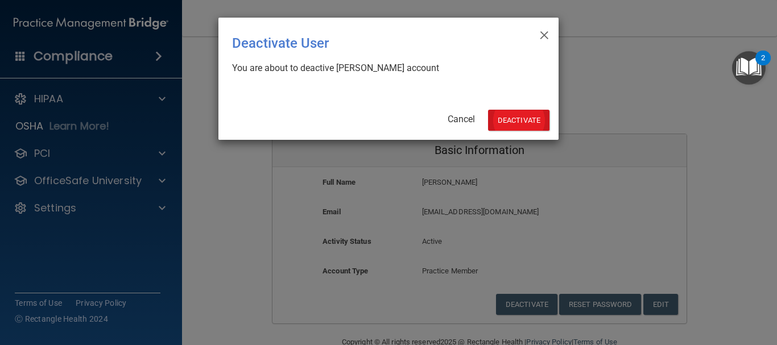 The image size is (777, 345). Describe the element at coordinates (365, 43) in the screenshot. I see `div: Deactivate User` at that location.